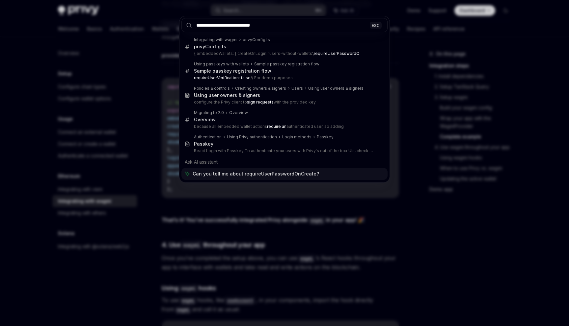 The width and height of the screenshot is (569, 326). Describe the element at coordinates (208, 137) in the screenshot. I see `div: Authentication` at that location.